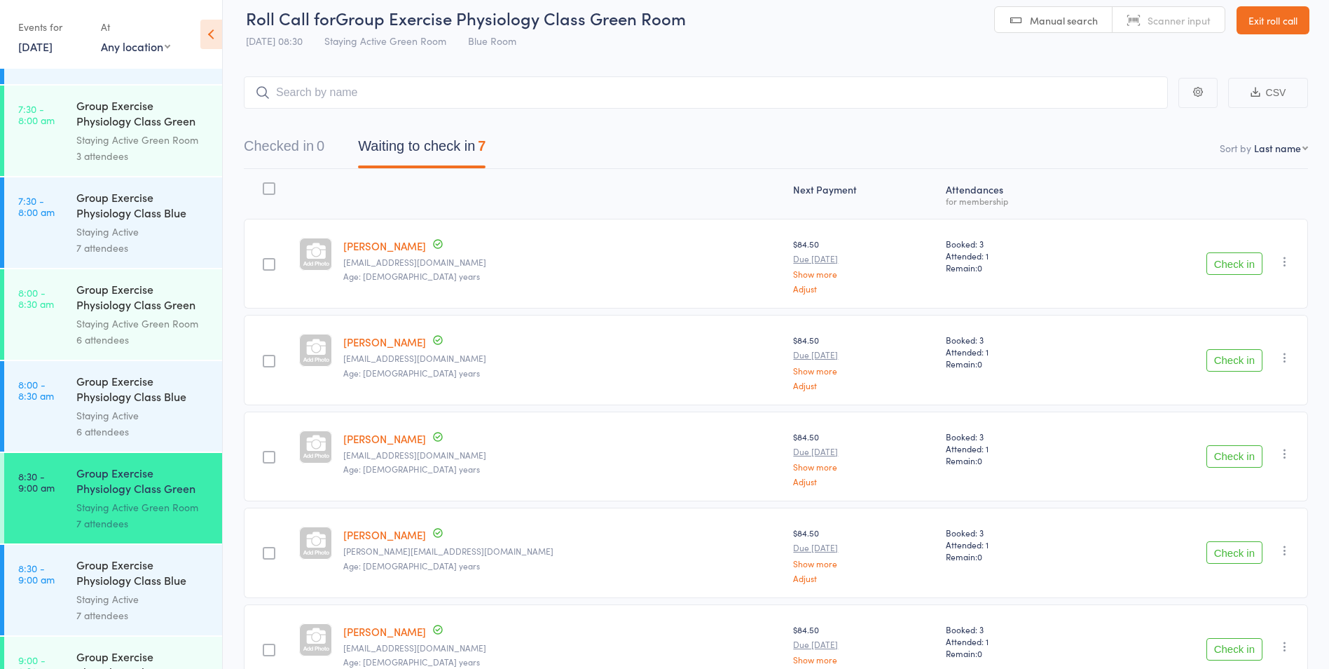 This screenshot has width=1329, height=669. Describe the element at coordinates (320, 146) in the screenshot. I see `div: 0` at that location.